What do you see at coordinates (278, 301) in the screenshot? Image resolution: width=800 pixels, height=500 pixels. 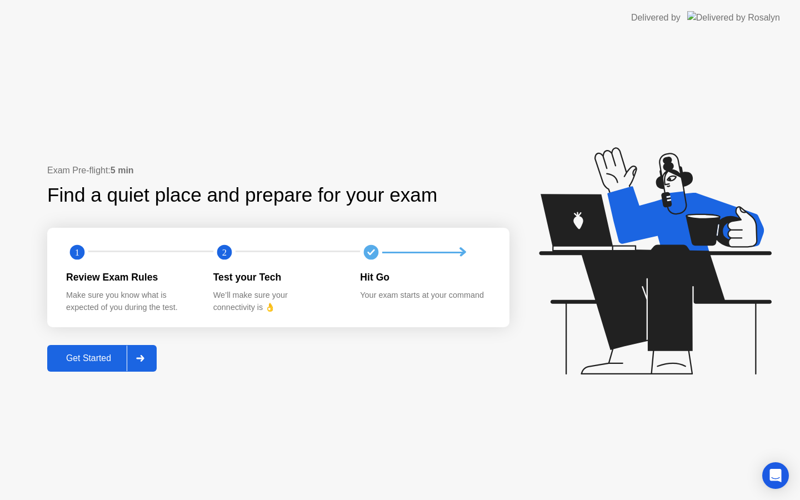 I see `div: We’ll make sure your connectivity is 👌` at bounding box center [278, 301].